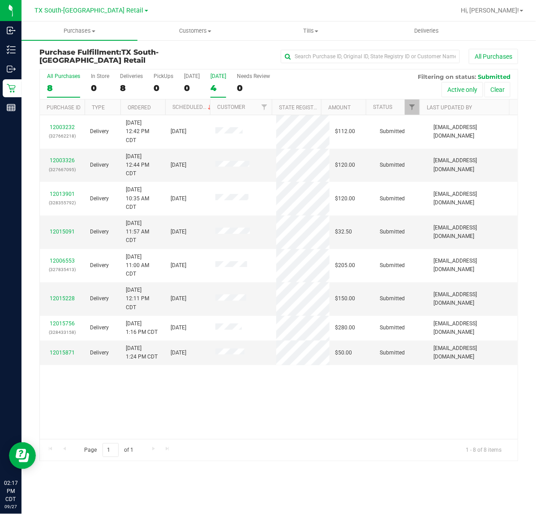  I want to click on p: (328355792), so click(62, 202).